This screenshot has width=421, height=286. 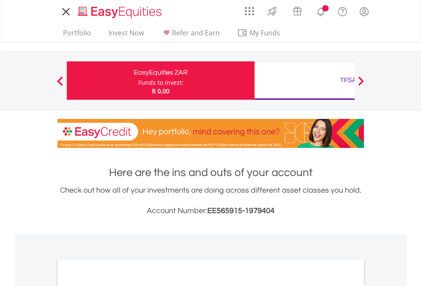 What do you see at coordinates (60, 85) in the screenshot?
I see `button: Previous` at bounding box center [60, 85].